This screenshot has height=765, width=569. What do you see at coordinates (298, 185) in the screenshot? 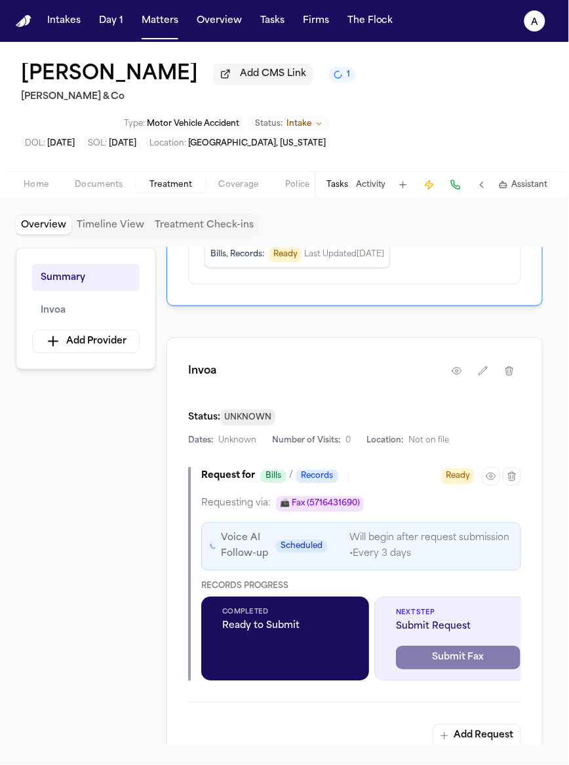
I see `span: Police` at bounding box center [298, 185].